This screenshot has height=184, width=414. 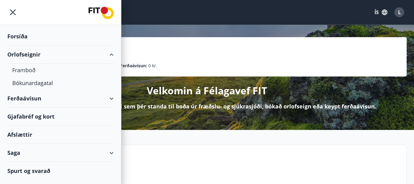 What do you see at coordinates (60, 116) in the screenshot?
I see `div: Gjafabréf og kort` at bounding box center [60, 116].